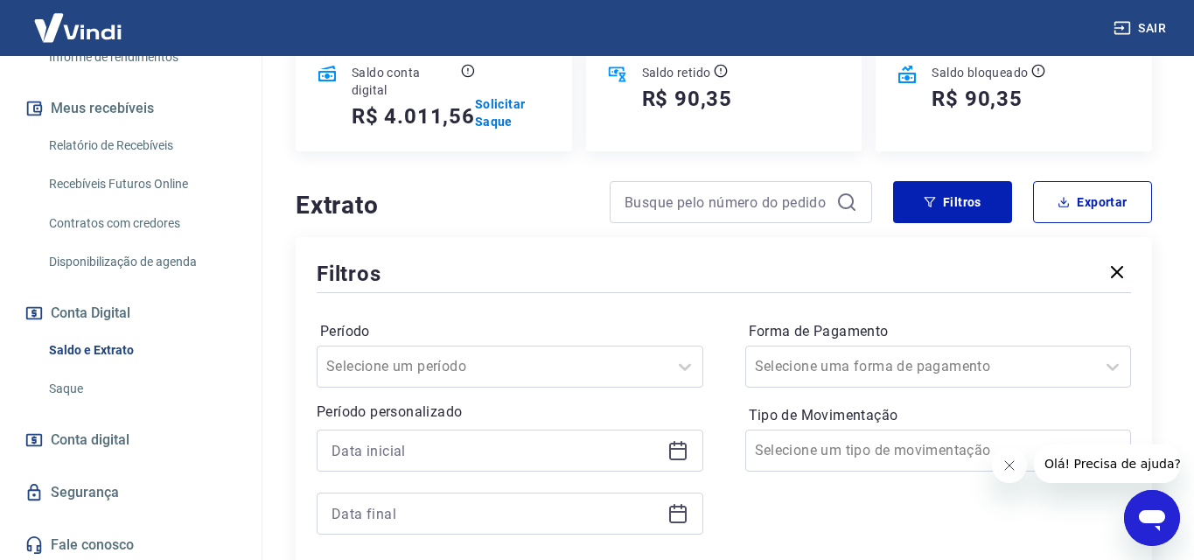 This screenshot has width=1194, height=560. I want to click on p: Saldo bloqueado, so click(980, 73).